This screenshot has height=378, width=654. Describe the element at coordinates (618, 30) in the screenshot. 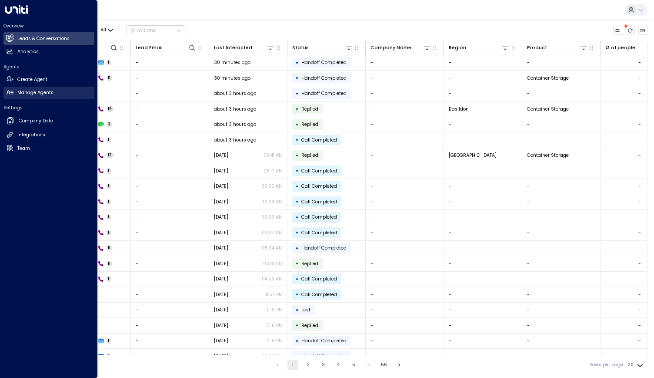

I see `button: Customize` at that location.